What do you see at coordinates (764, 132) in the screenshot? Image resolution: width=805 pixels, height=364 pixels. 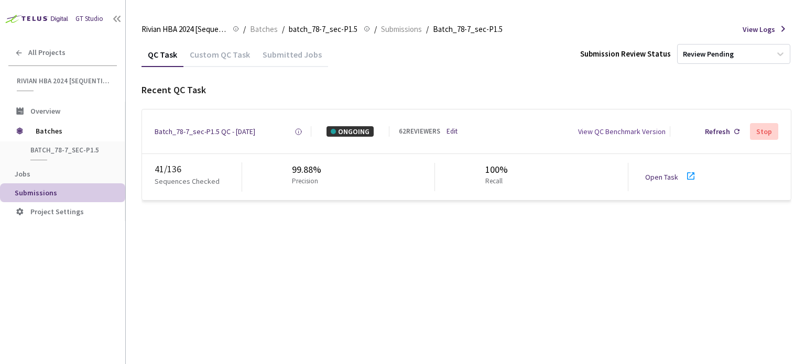 I see `div: Stop` at bounding box center [764, 132].